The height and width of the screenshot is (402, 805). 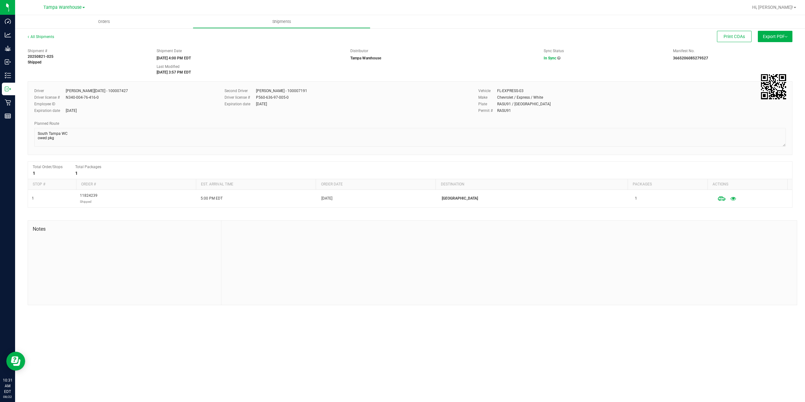 What do you see at coordinates (47, 167) in the screenshot?
I see `span: Total Order/Stops` at bounding box center [47, 167].